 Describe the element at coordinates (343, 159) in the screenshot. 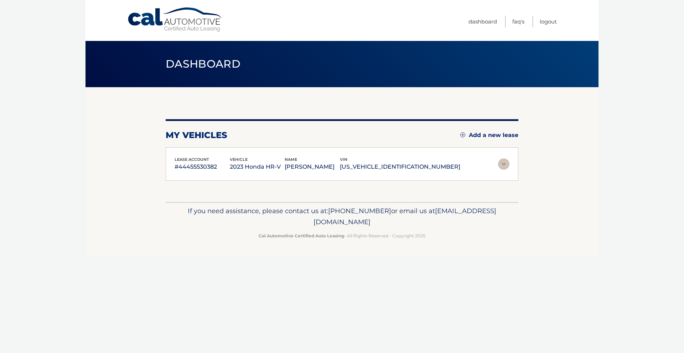

I see `span: vin` at that location.